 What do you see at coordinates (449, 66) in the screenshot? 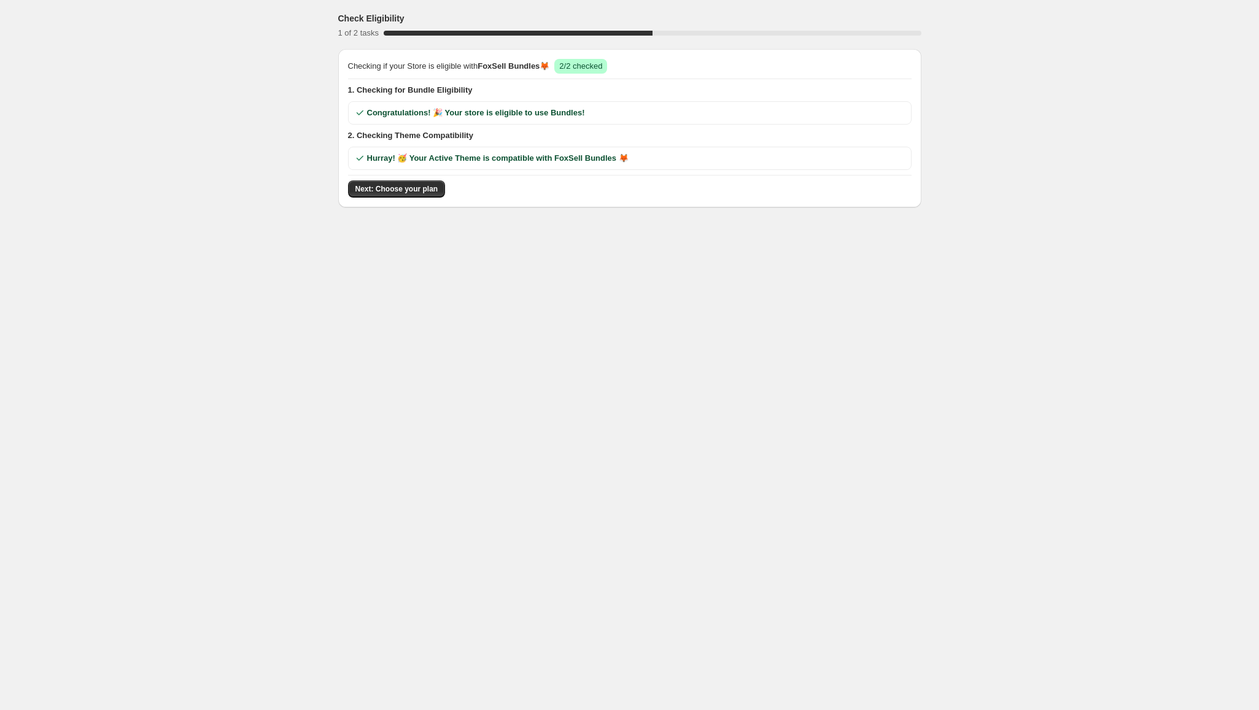
I see `span: Checking if your Store is eligible with 🦊` at bounding box center [449, 66].